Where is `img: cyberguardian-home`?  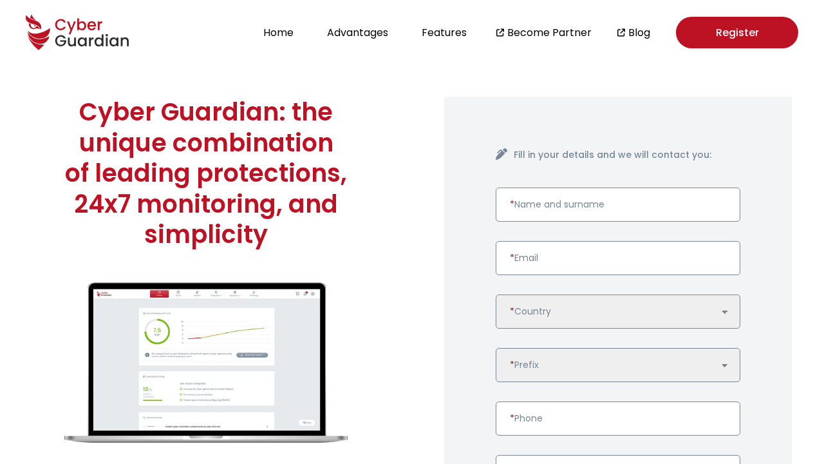
img: cyberguardian-home is located at coordinates (206, 363).